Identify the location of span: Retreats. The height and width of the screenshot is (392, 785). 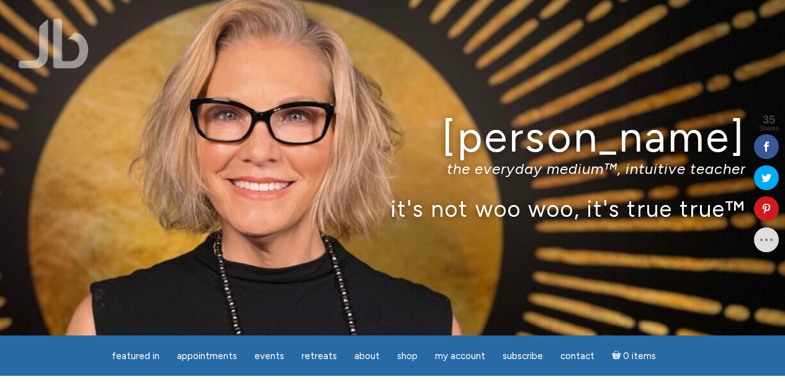
(319, 356).